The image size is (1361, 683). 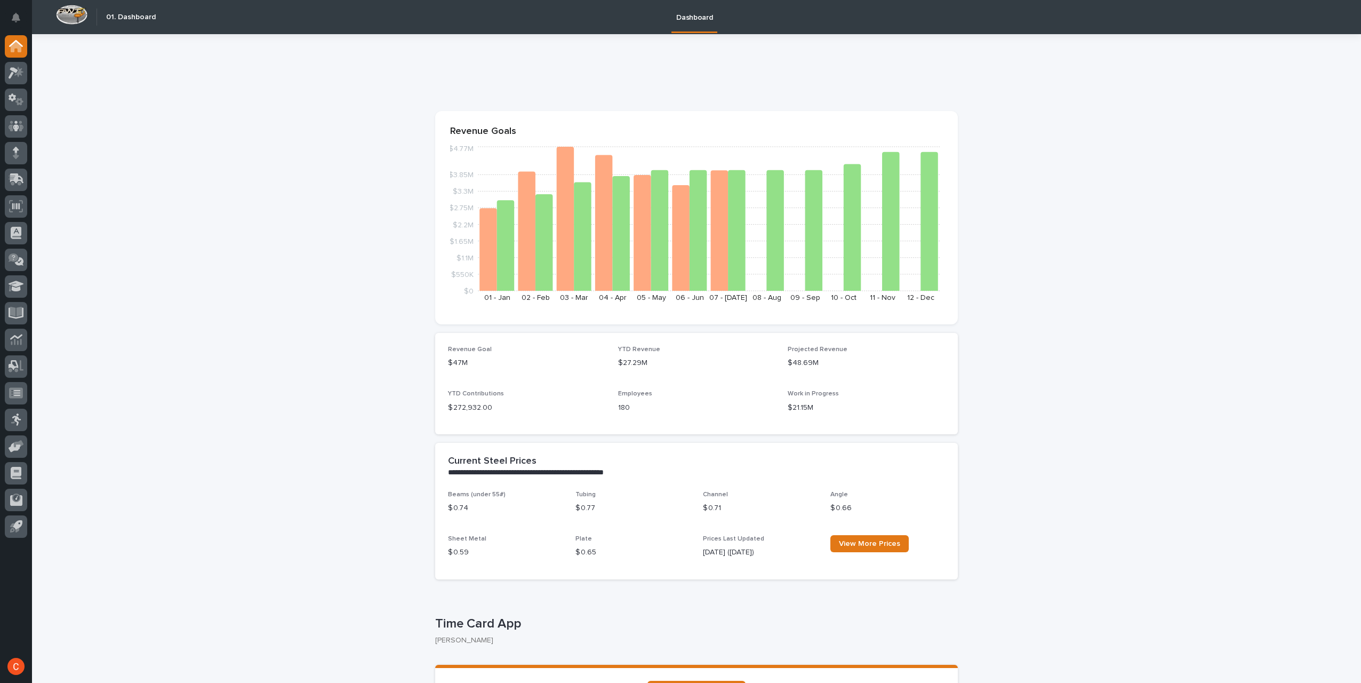 I want to click on tspan: $0, so click(x=469, y=291).